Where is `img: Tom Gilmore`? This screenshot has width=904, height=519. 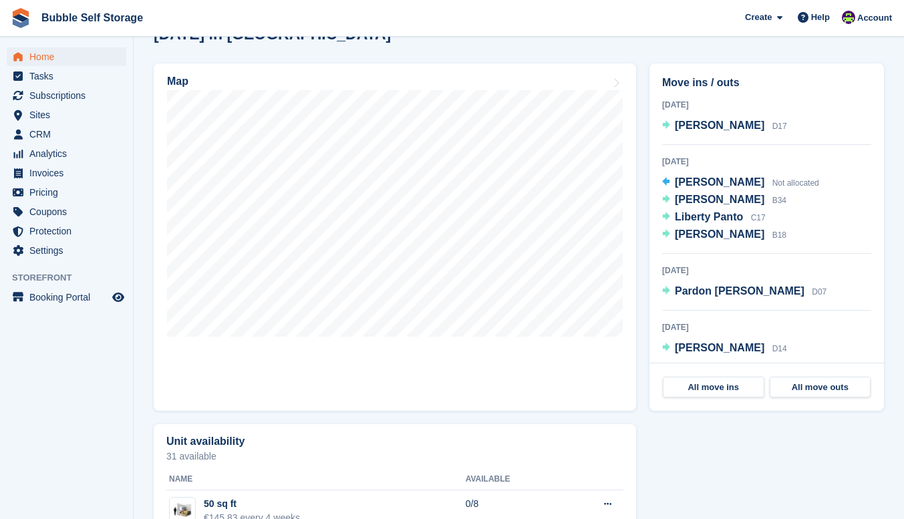
img: Tom Gilmore is located at coordinates (849, 17).